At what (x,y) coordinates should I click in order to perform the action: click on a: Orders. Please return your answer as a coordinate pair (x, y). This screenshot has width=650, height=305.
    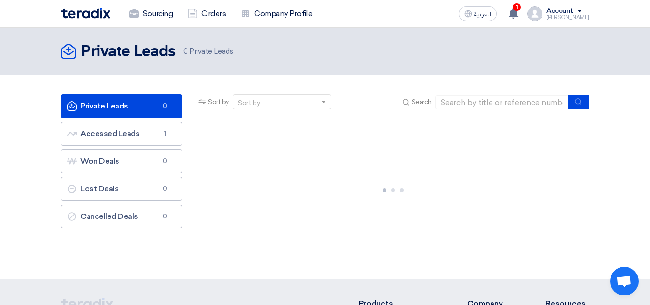
    Looking at the image, I should click on (206, 14).